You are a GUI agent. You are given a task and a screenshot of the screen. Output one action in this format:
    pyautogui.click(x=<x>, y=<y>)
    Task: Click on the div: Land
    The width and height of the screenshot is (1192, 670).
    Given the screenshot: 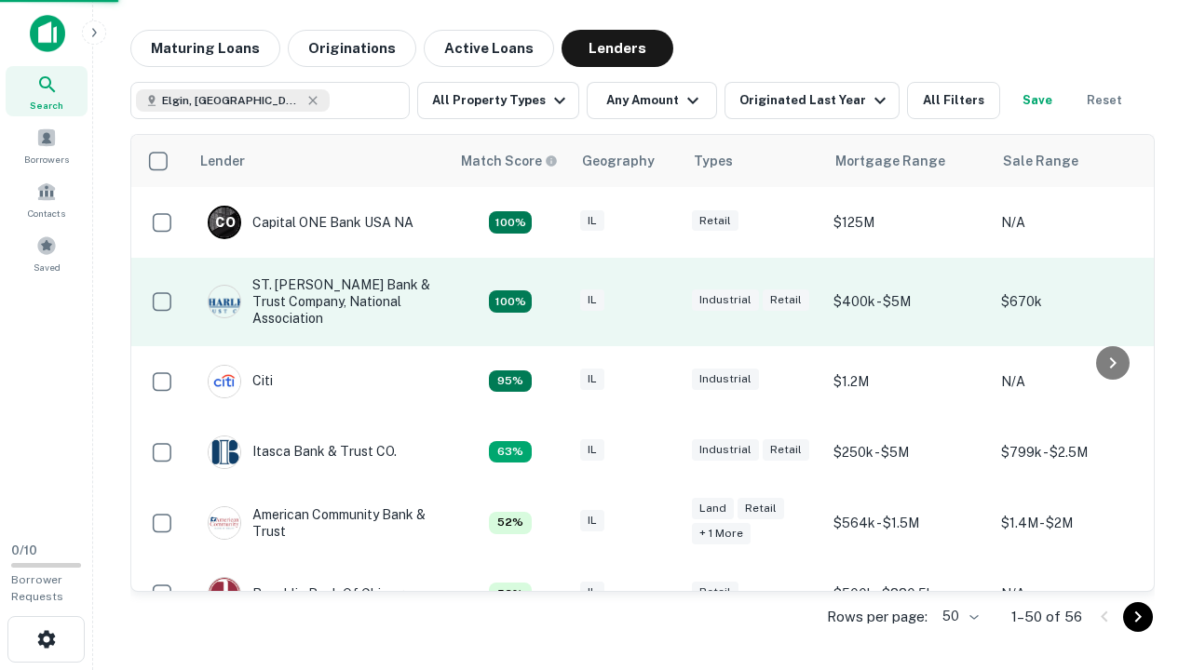 What is the action you would take?
    pyautogui.click(x=712, y=508)
    